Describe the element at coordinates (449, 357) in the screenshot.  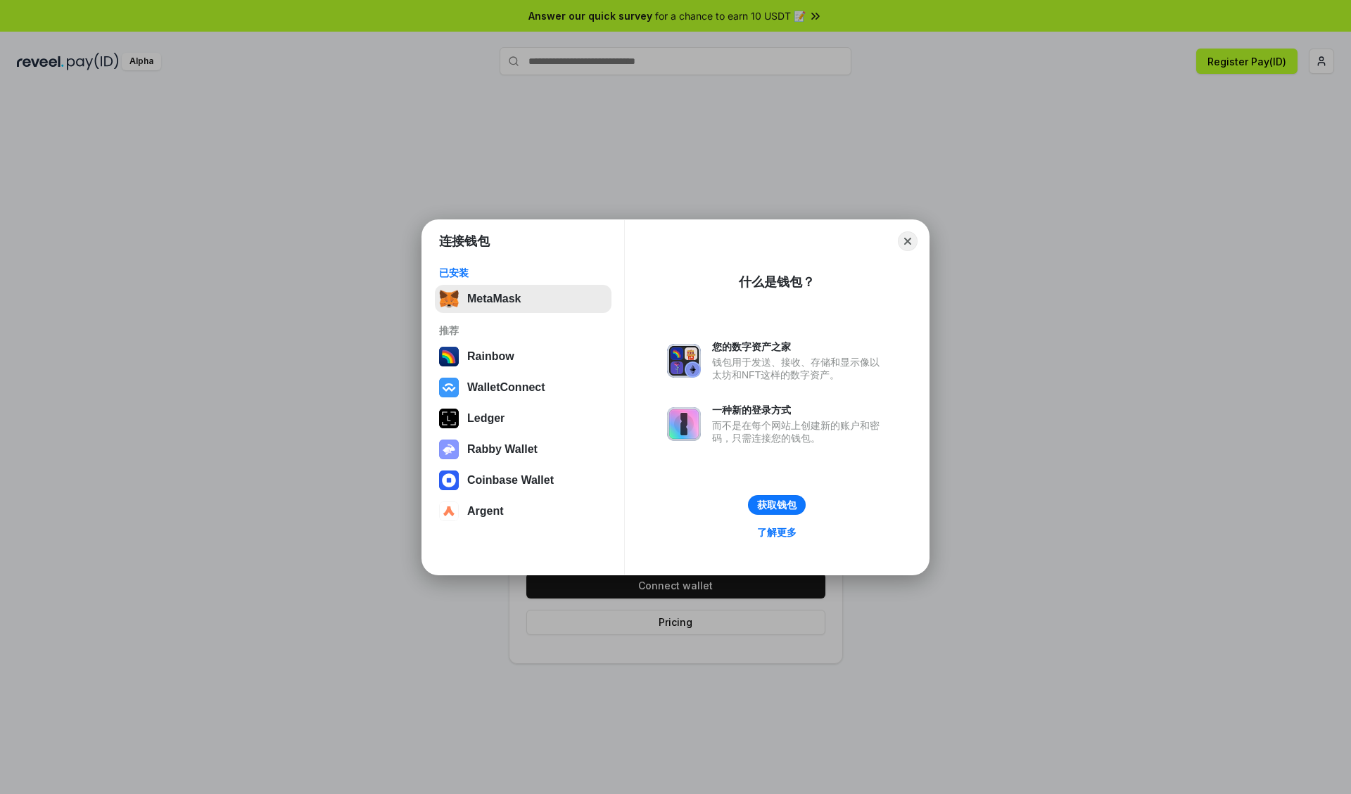
I see `img: svg+xml,%3Csvg%20width%3D%22120%22%20height%3D%22120%22%20viewBox%3D%220%200%20120%20120%22%20fil...` at that location.